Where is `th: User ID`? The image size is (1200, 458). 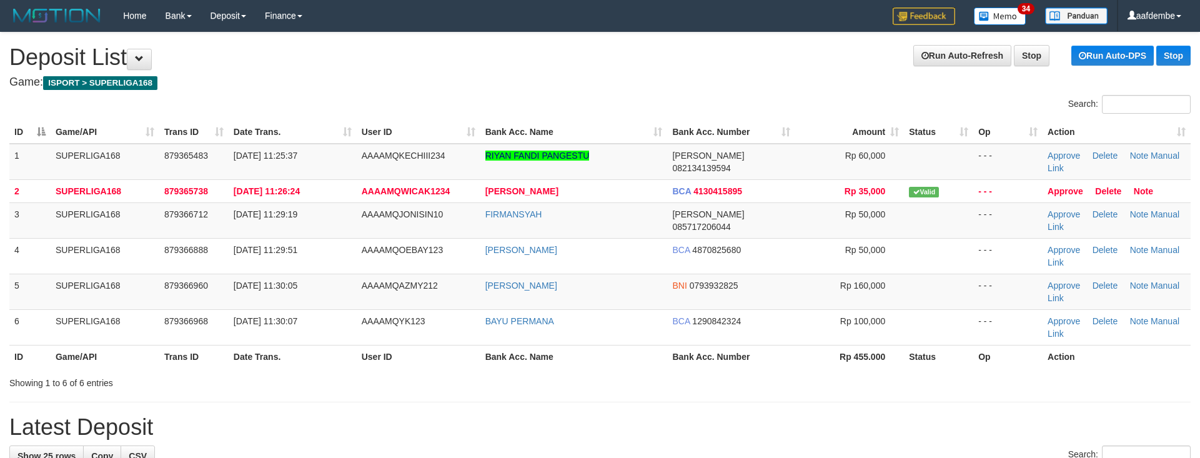
th: User ID is located at coordinates (418, 356).